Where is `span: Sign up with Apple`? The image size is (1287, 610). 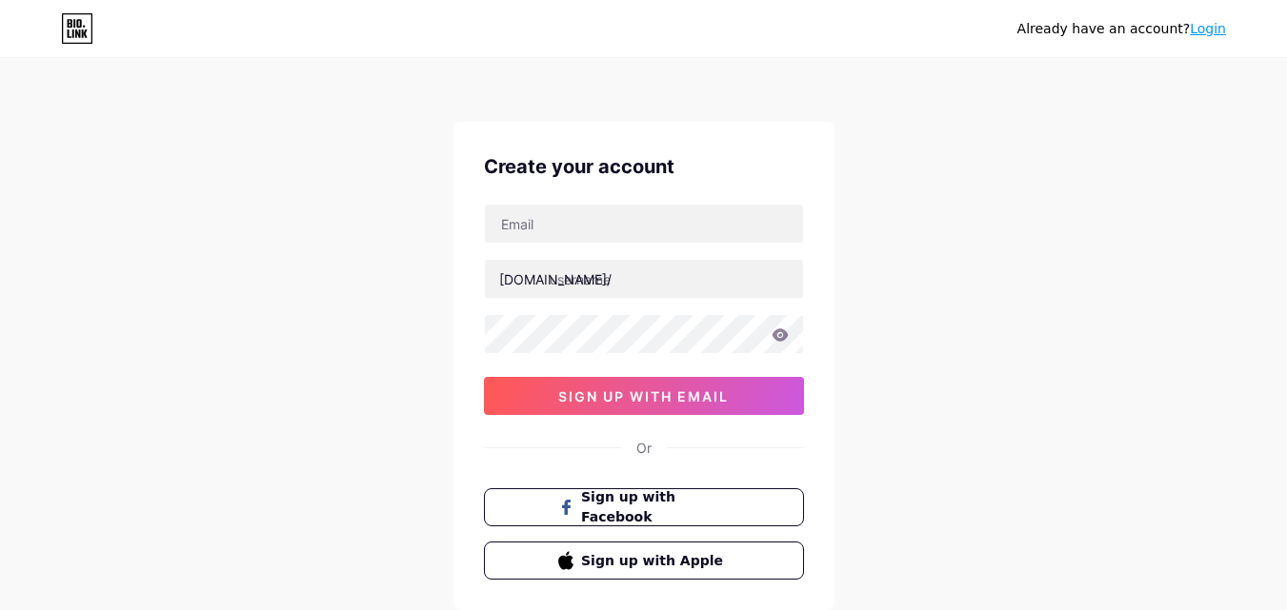 span: Sign up with Apple is located at coordinates (654, 561).